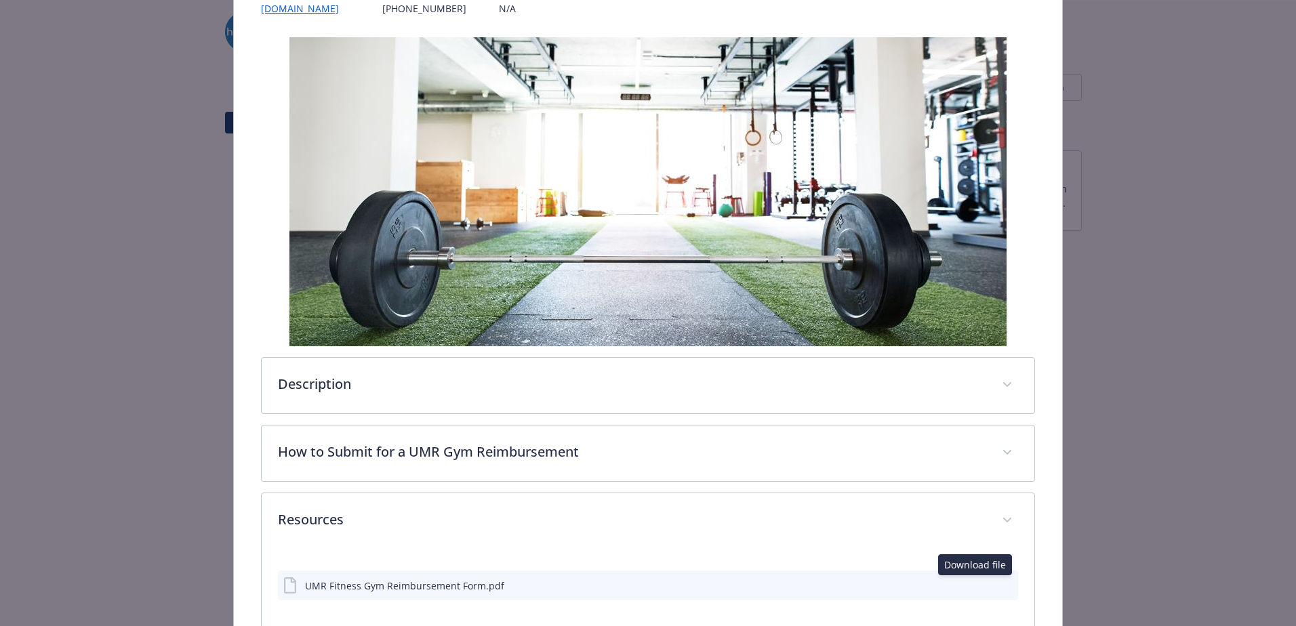 This screenshot has width=1296, height=626. Describe the element at coordinates (648, 521) in the screenshot. I see `div: Resources` at that location.